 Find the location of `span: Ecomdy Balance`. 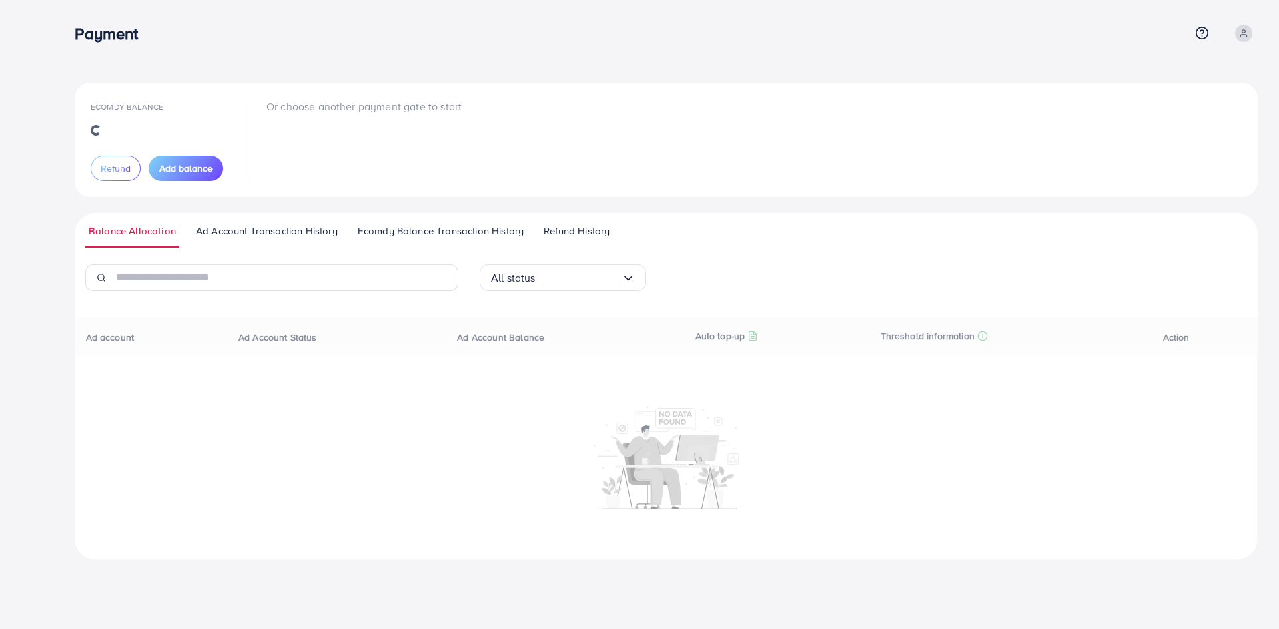

span: Ecomdy Balance is located at coordinates (127, 107).